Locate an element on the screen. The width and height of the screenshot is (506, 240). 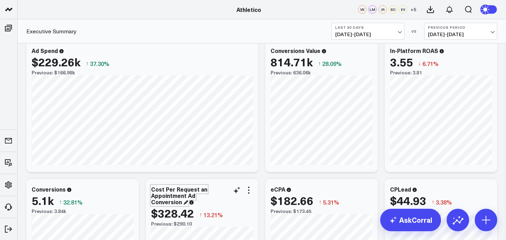
div: Cost Per Request an Appointment Ad Conversion is located at coordinates (179, 196).